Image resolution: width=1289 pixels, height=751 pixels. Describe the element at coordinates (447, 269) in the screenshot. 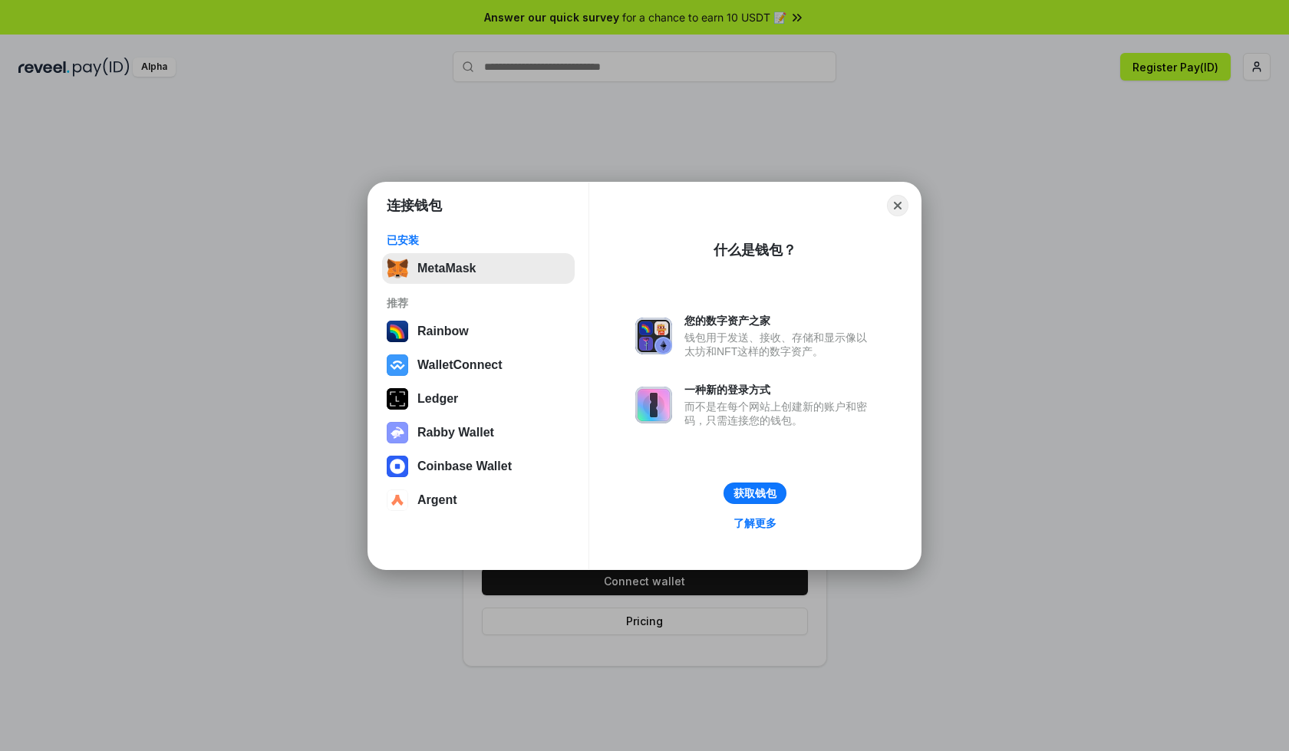

I see `div: MetaMask` at that location.